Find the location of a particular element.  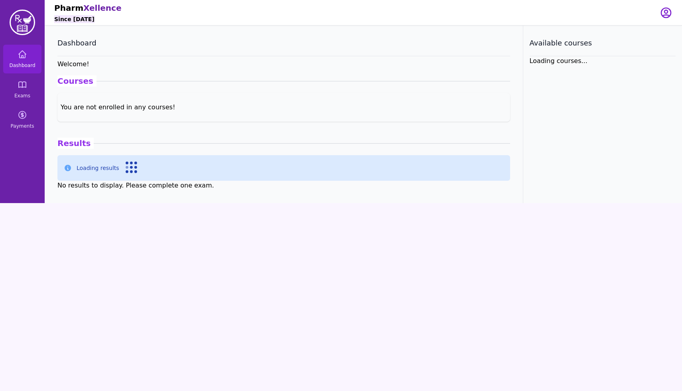

div: No results to display. Please complete one exam. is located at coordinates (284, 186).